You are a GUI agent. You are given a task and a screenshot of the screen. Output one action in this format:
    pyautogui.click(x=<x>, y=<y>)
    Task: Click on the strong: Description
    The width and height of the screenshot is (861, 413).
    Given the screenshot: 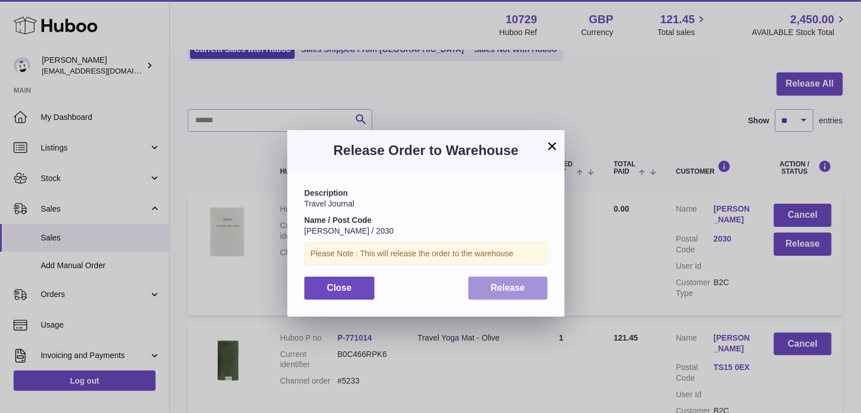 What is the action you would take?
    pyautogui.click(x=326, y=193)
    